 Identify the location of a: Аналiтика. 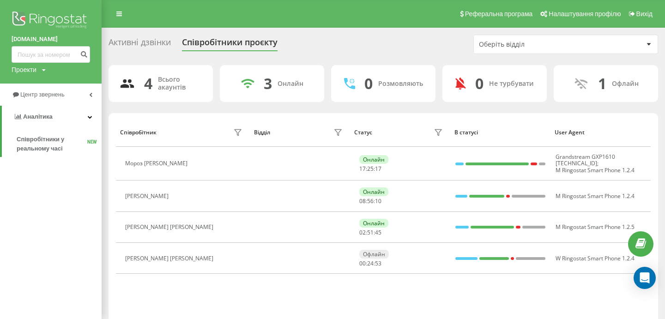
(52, 117).